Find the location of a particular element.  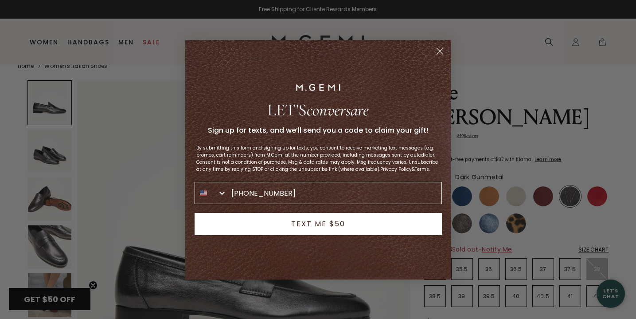

span: conversare is located at coordinates (338, 110).